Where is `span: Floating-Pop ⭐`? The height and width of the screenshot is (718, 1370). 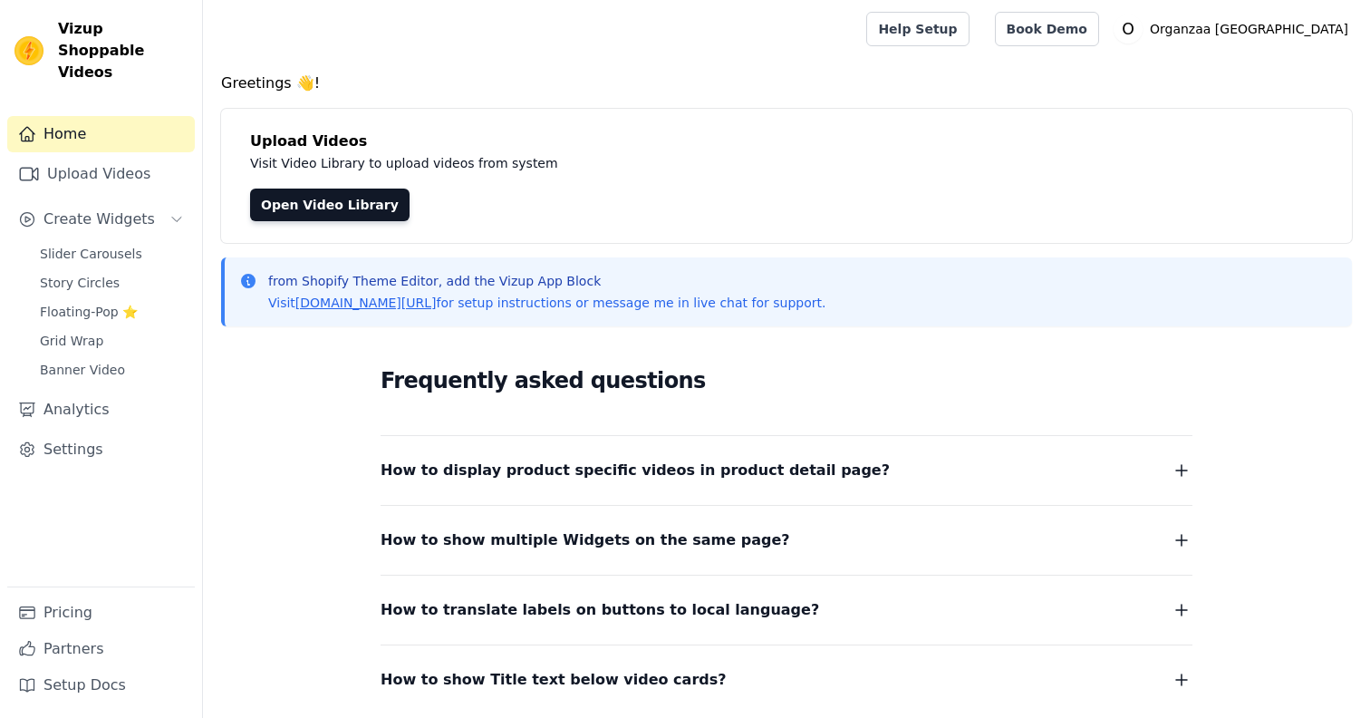 span: Floating-Pop ⭐ is located at coordinates (89, 312).